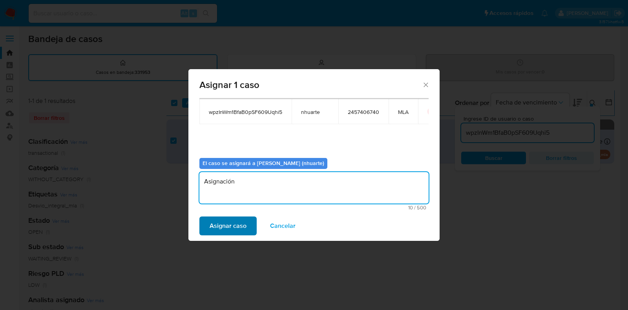 This screenshot has height=310, width=628. I want to click on button: icon-button, so click(432, 111).